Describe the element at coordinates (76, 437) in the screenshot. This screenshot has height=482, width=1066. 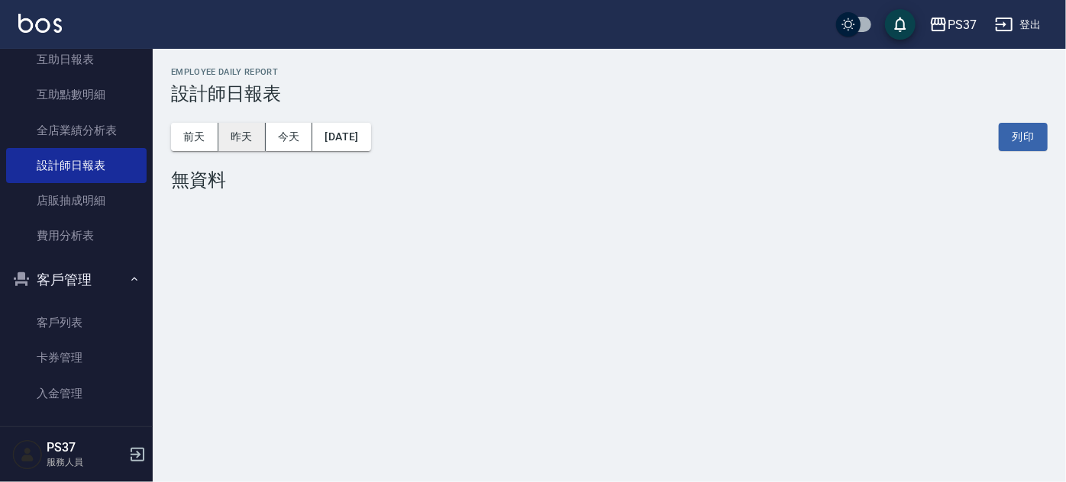
I see `button: 商品管理` at that location.